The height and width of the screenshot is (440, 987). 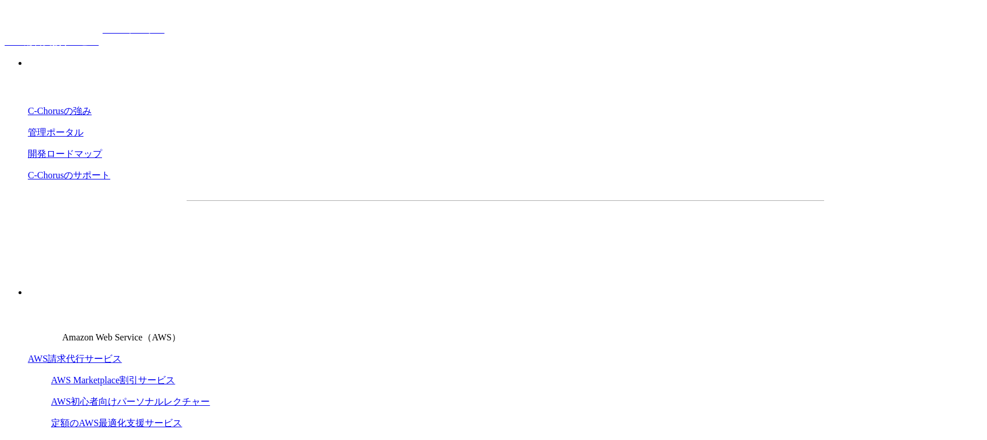 What do you see at coordinates (56, 132) in the screenshot?
I see `a: 管理ポータル` at bounding box center [56, 132].